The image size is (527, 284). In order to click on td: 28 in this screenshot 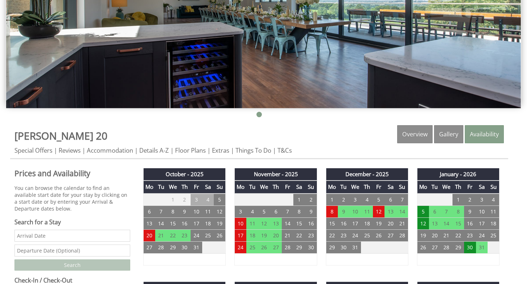, I will do `click(161, 247)`.